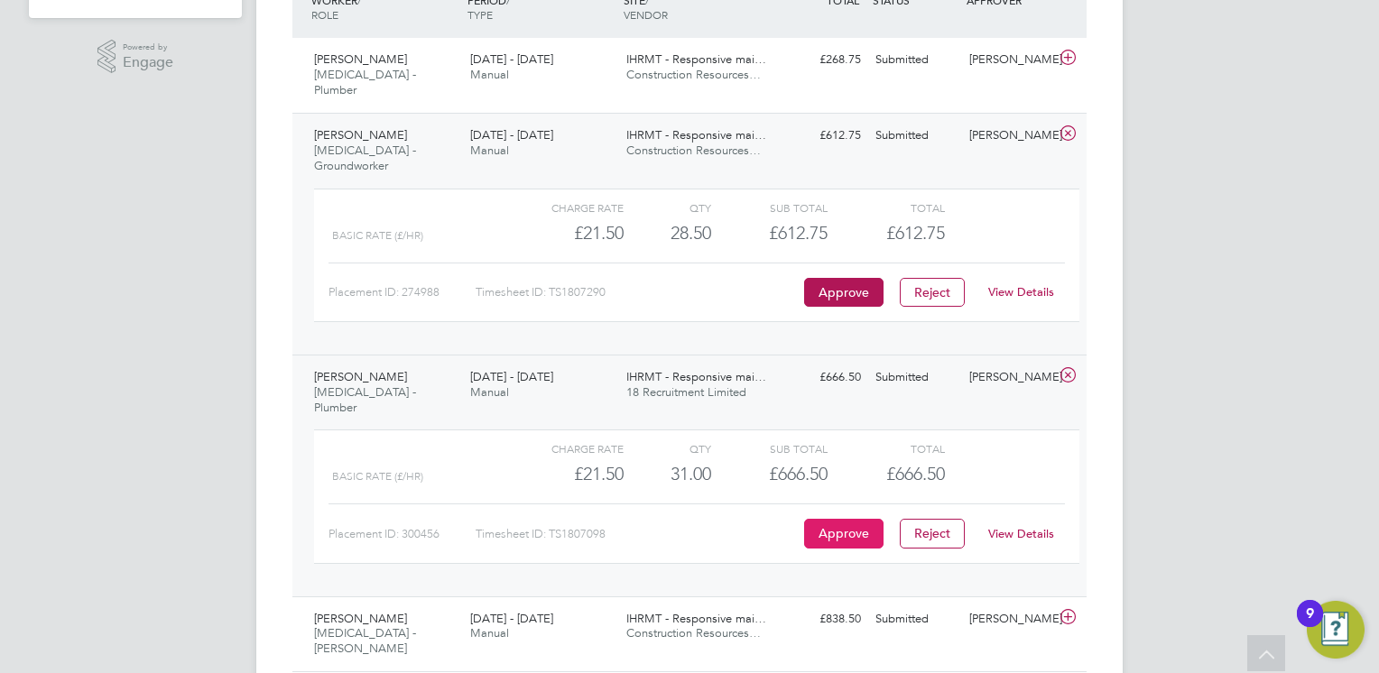 This screenshot has height=673, width=1379. Describe the element at coordinates (821, 60) in the screenshot. I see `div: £268.75` at that location.